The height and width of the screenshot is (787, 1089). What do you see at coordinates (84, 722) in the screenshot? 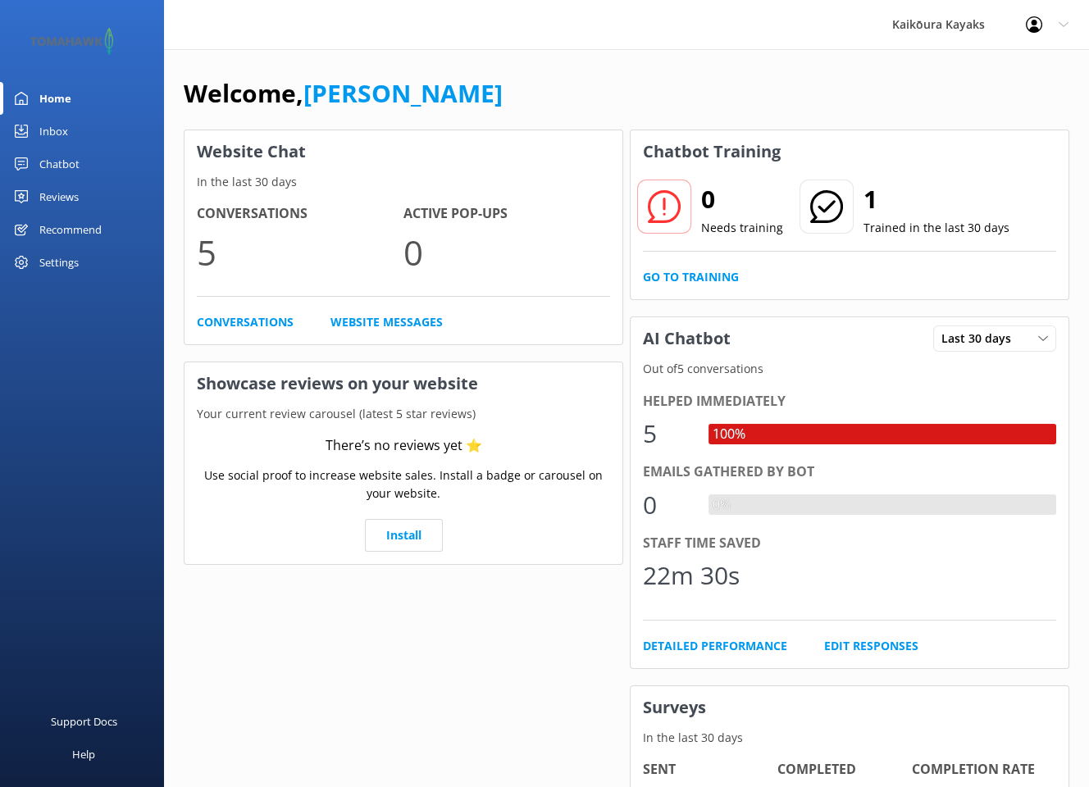
I see `div: Support Docs` at bounding box center [84, 722].